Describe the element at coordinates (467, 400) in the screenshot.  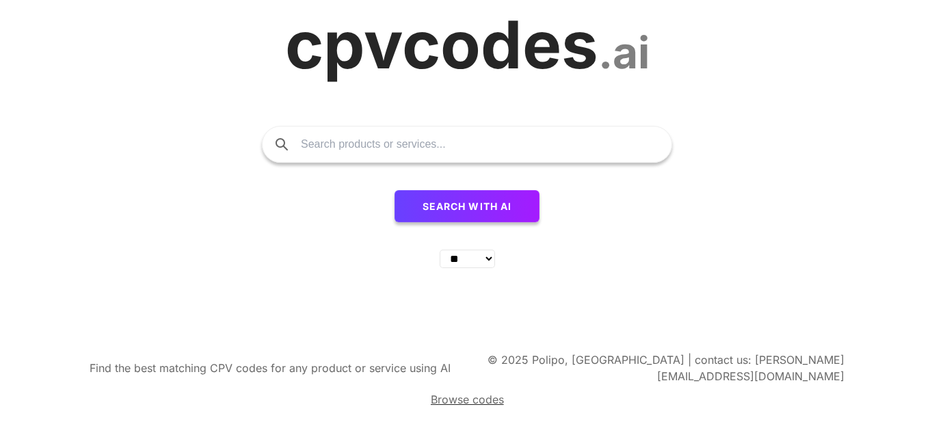
I see `a: Browse codes` at that location.